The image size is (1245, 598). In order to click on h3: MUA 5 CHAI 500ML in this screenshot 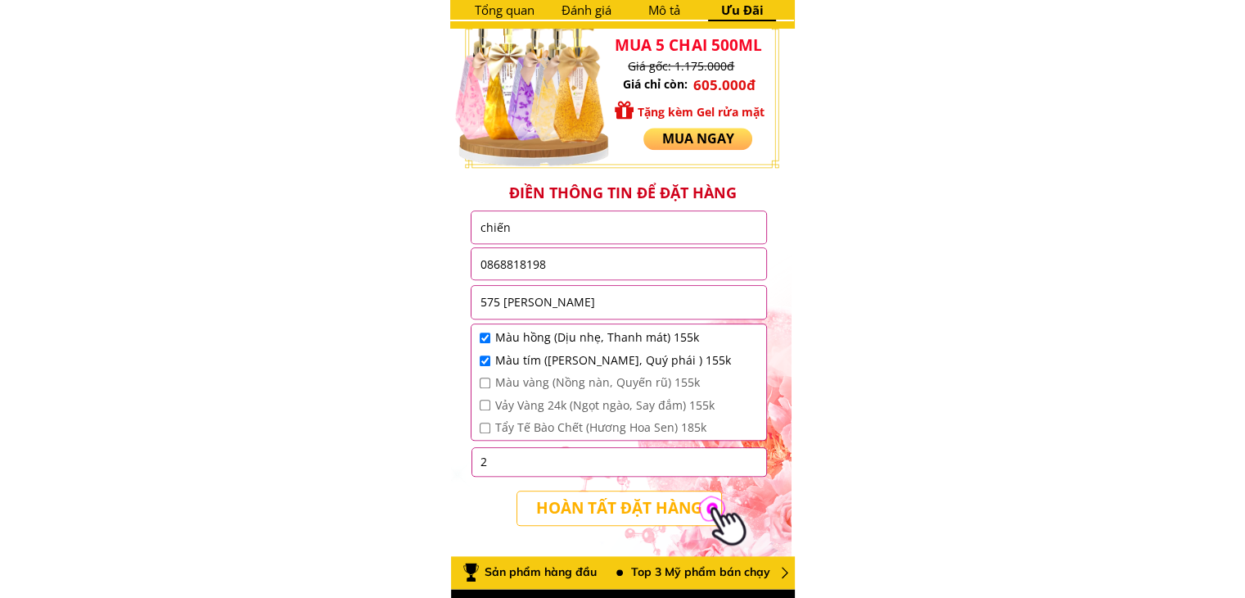, I will do `click(696, 45)`.